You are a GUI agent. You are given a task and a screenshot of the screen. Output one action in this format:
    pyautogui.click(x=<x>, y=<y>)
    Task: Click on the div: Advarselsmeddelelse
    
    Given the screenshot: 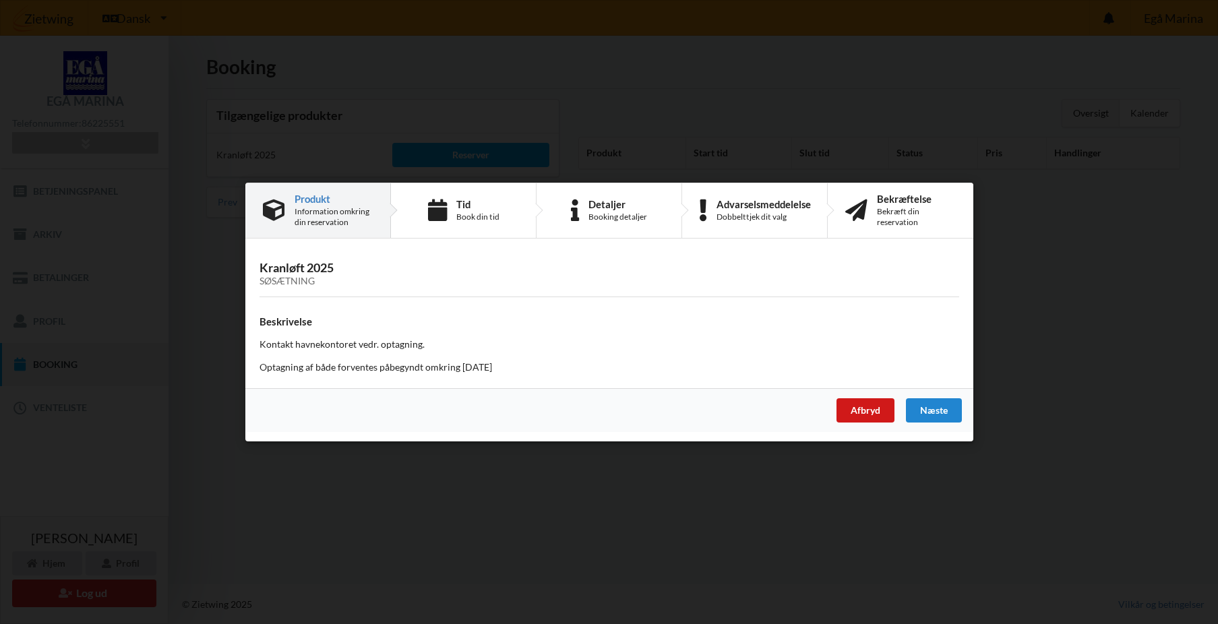 What is the action you would take?
    pyautogui.click(x=763, y=204)
    